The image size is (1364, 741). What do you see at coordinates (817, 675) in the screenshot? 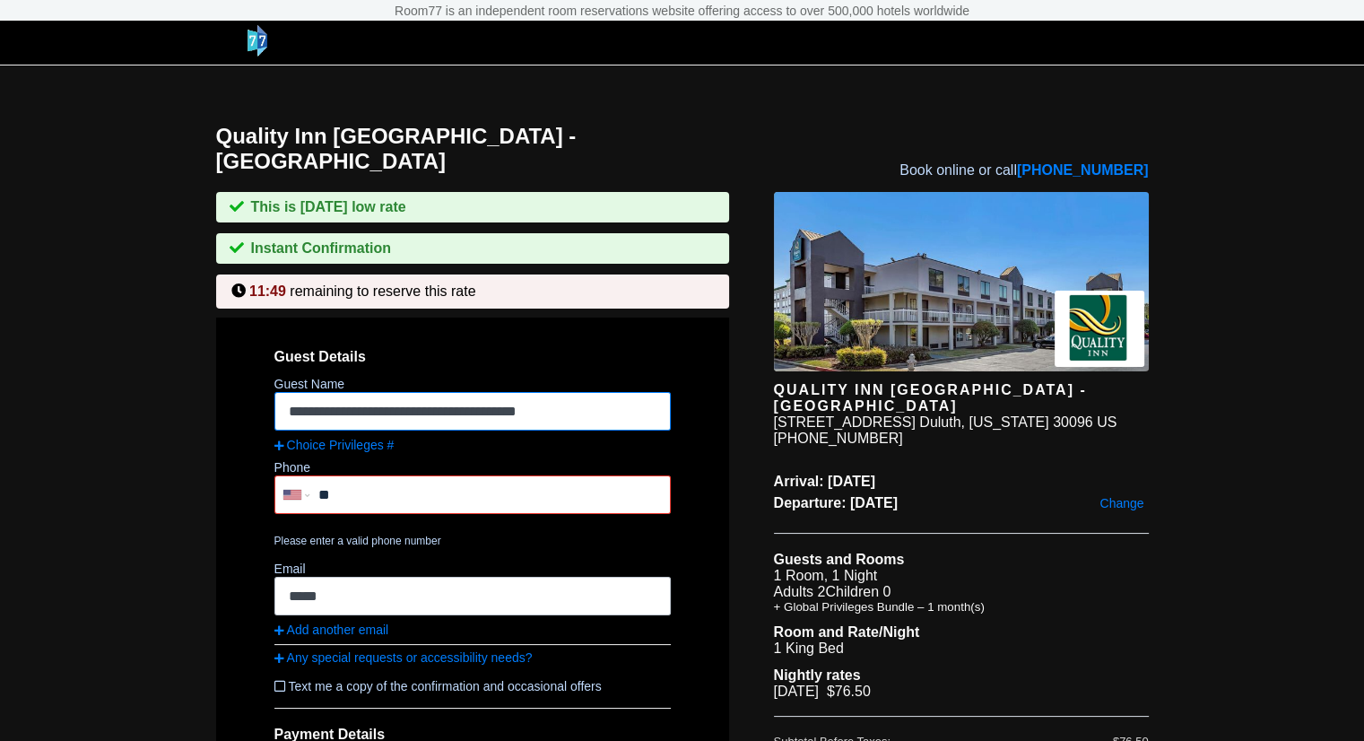
I see `b: Nightly rates` at bounding box center [817, 675].